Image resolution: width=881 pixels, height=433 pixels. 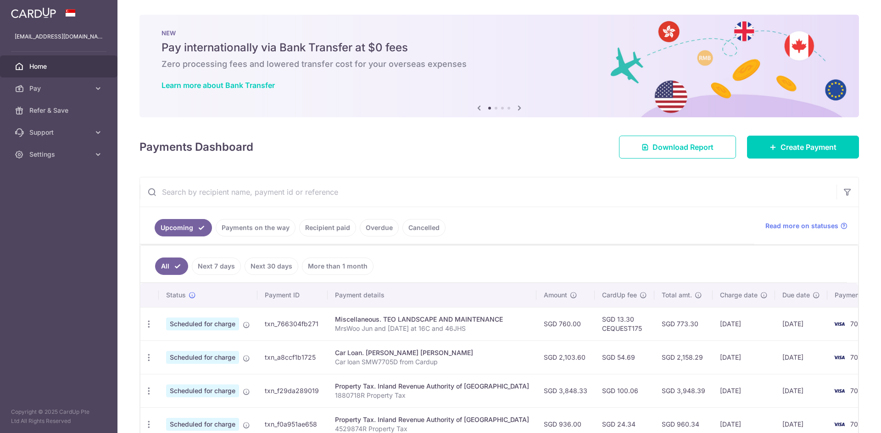 What do you see at coordinates (196, 147) in the screenshot?
I see `h4: Payments Dashboard` at bounding box center [196, 147].